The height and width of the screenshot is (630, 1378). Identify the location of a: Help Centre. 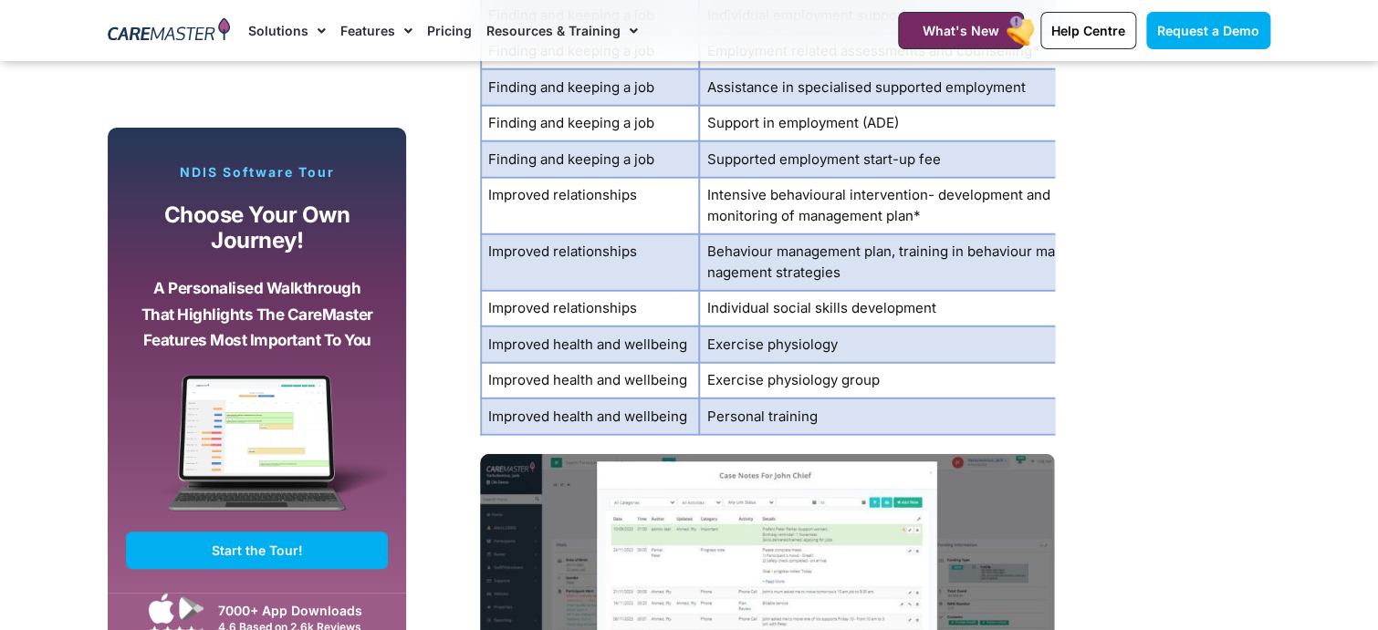
(1088, 30).